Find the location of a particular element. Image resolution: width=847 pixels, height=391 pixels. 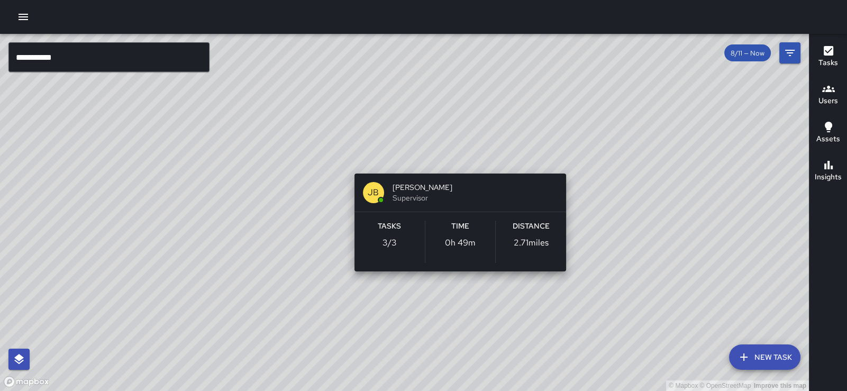

p: 3 / 3 is located at coordinates (389, 243).